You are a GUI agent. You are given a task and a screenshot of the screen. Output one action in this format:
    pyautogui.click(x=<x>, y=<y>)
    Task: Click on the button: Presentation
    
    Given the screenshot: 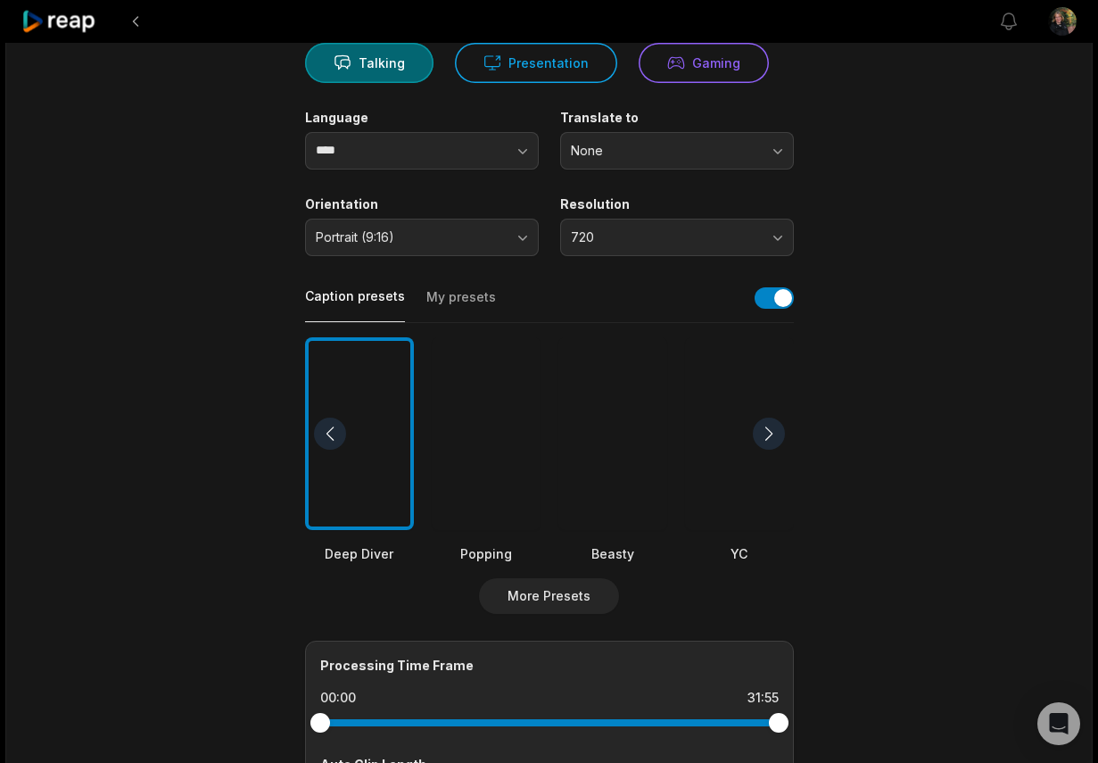 What is the action you would take?
    pyautogui.click(x=536, y=62)
    